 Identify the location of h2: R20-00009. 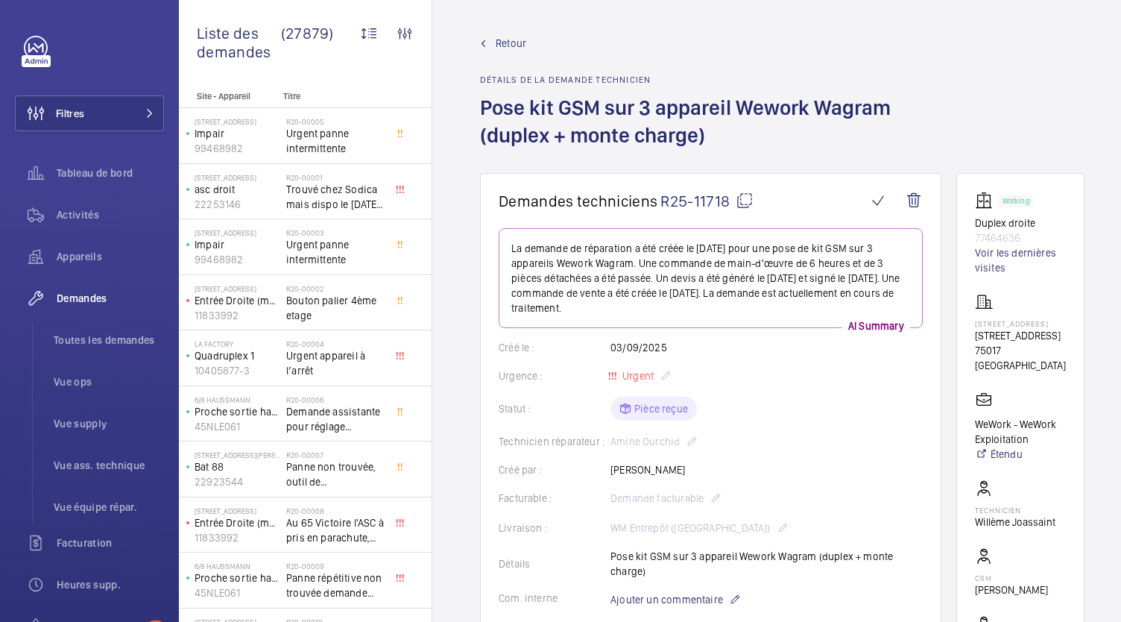
(335, 566).